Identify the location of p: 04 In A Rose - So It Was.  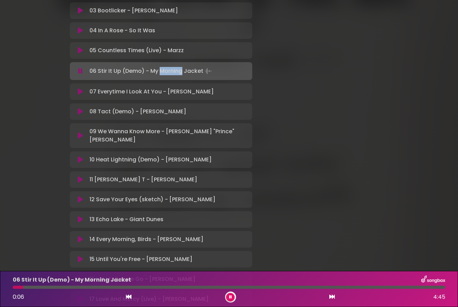
(122, 31).